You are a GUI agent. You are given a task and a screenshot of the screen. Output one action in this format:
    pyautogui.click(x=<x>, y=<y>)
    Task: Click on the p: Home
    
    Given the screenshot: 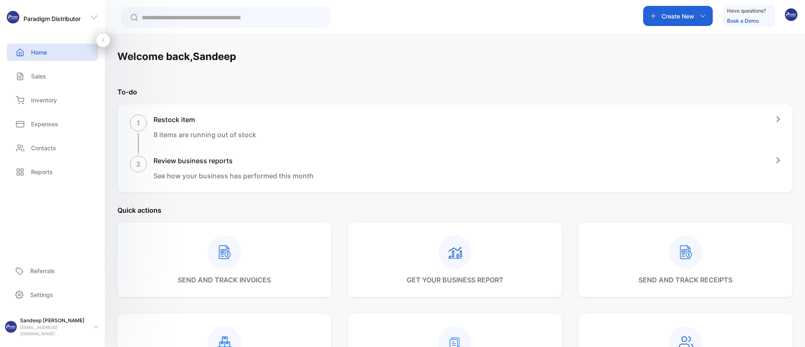 What is the action you would take?
    pyautogui.click(x=39, y=52)
    